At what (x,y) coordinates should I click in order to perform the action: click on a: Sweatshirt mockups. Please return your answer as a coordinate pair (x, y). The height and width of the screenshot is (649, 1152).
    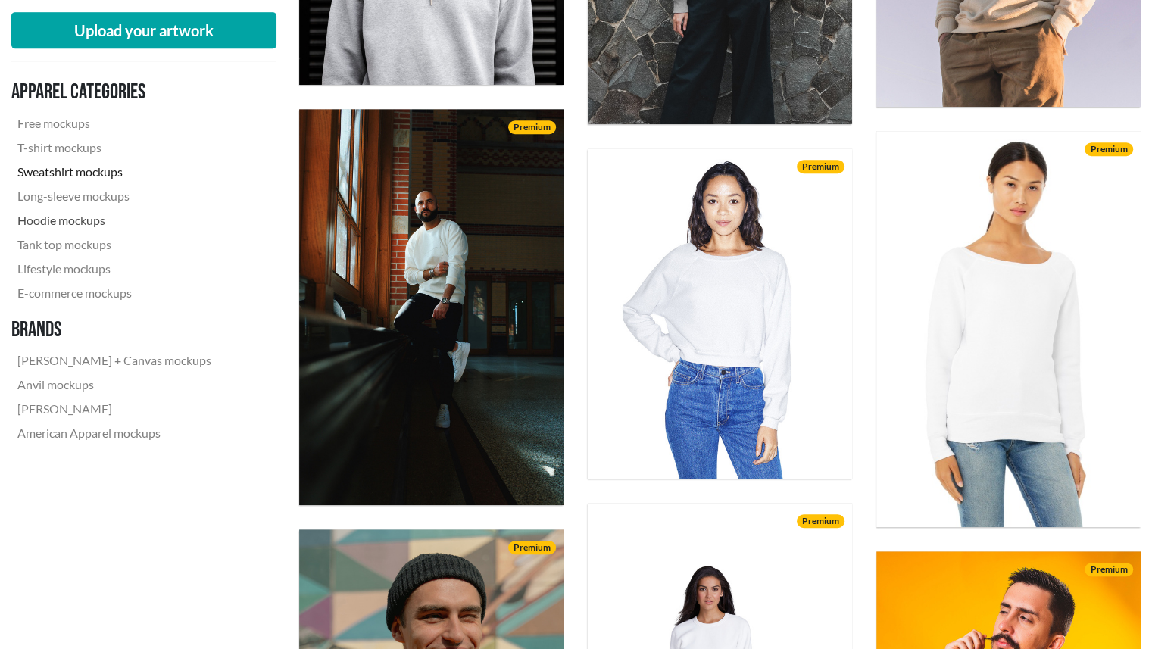
    Looking at the image, I should click on (114, 172).